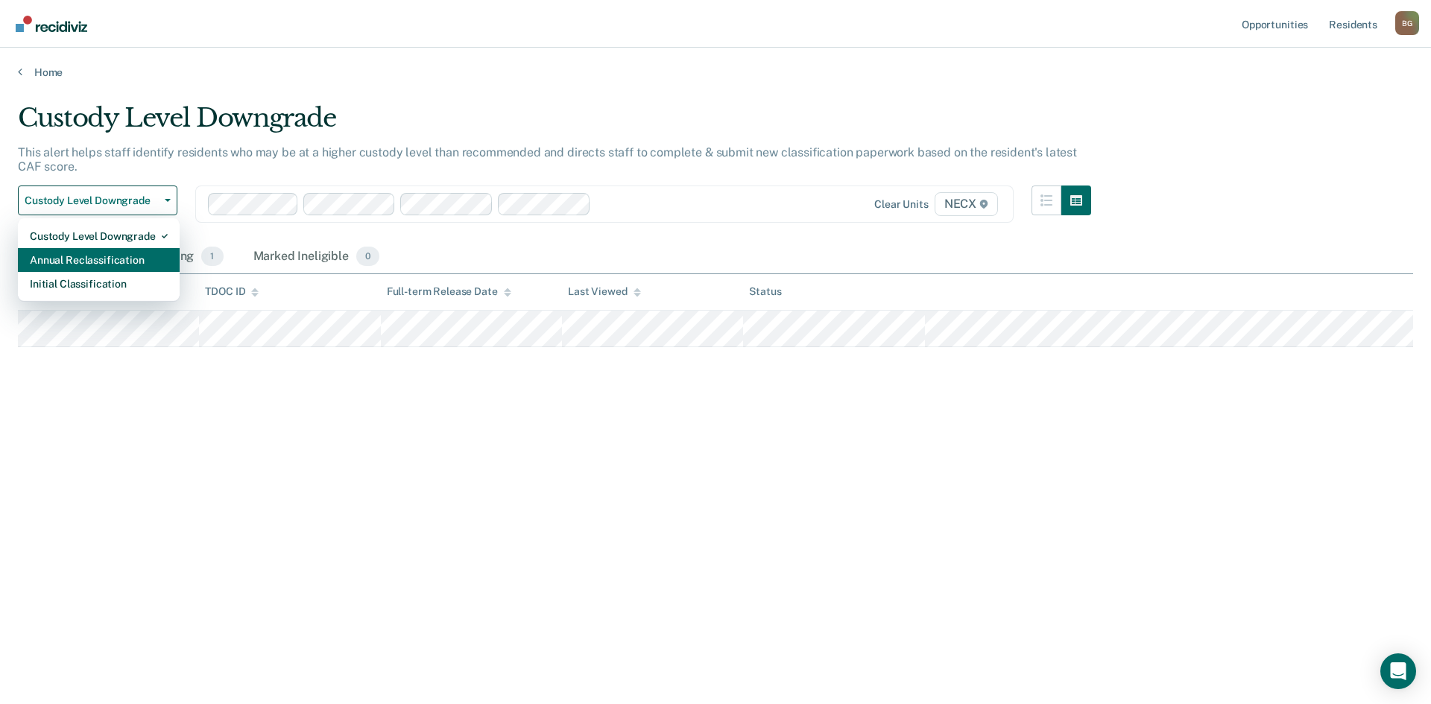 The image size is (1431, 704). I want to click on div: Full-term Release Date, so click(449, 291).